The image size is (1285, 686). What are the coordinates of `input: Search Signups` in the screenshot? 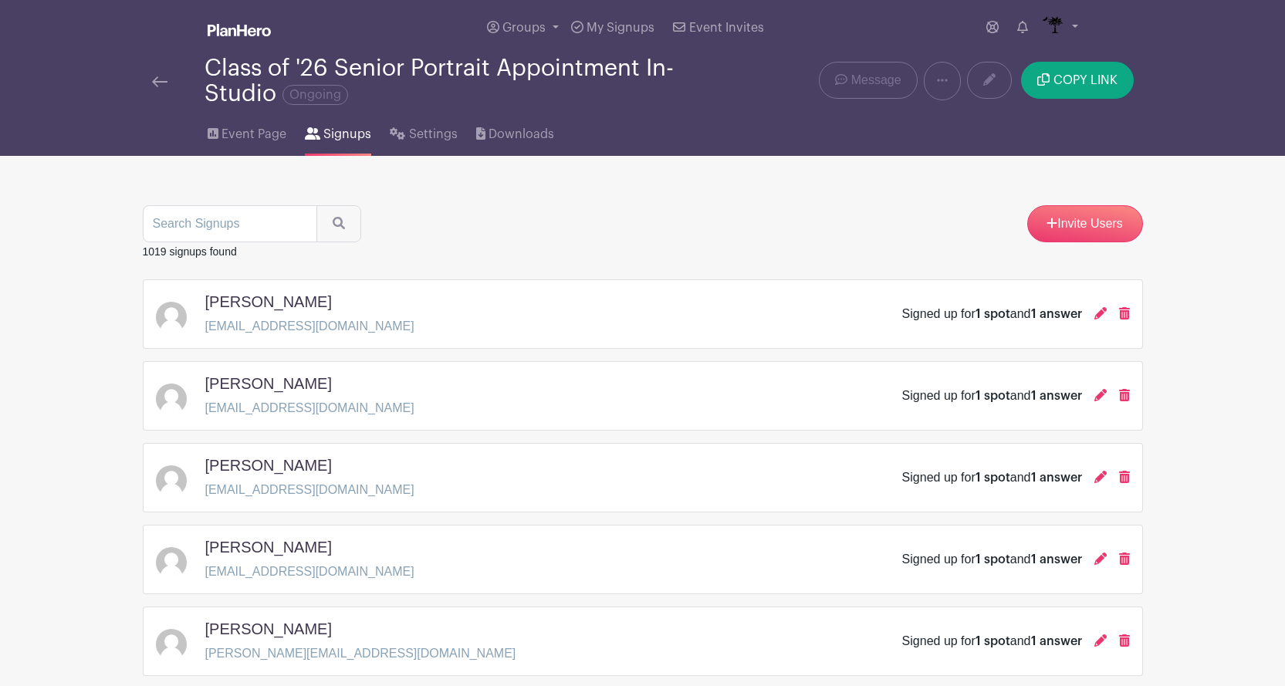 It's located at (230, 224).